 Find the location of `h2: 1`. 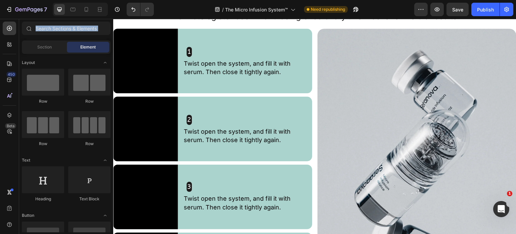

h2: 1 is located at coordinates (76, 33).